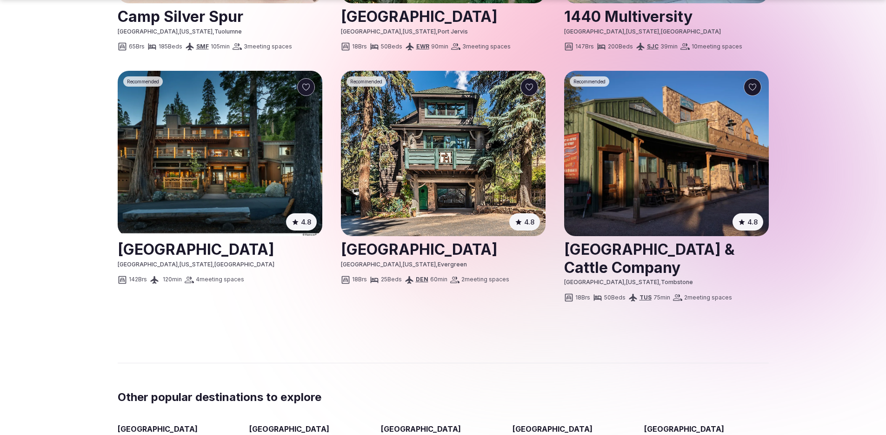 Image resolution: width=886 pixels, height=435 pixels. I want to click on span: 105 min, so click(220, 47).